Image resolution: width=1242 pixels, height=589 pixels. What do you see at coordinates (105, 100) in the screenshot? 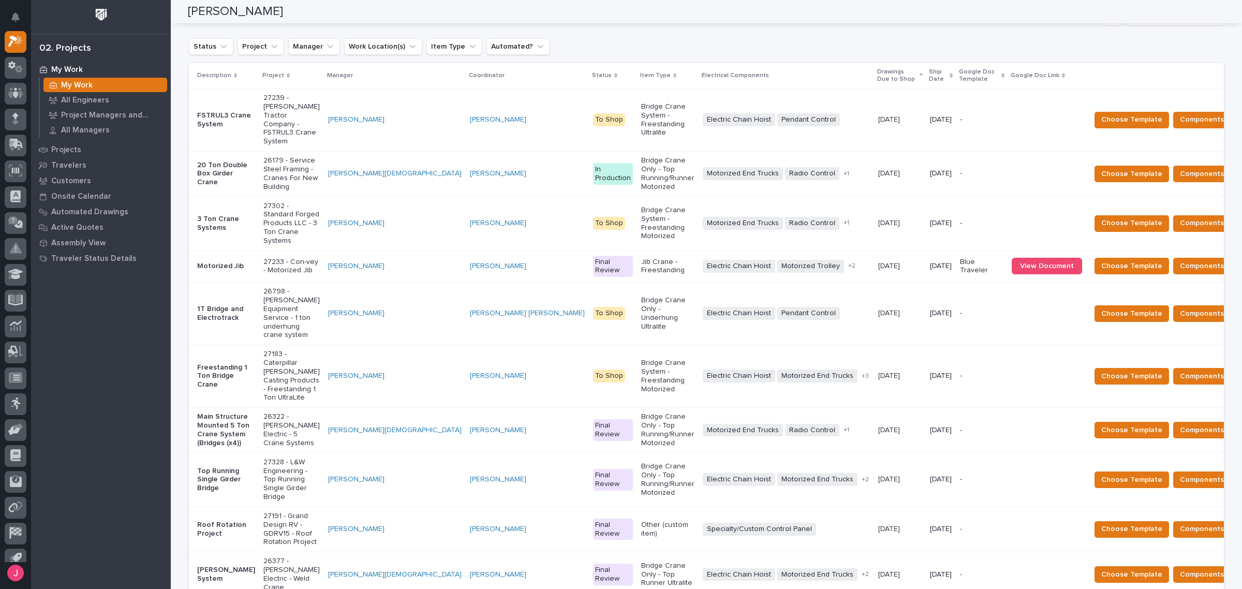
I see `a: All Engineers` at bounding box center [105, 100].